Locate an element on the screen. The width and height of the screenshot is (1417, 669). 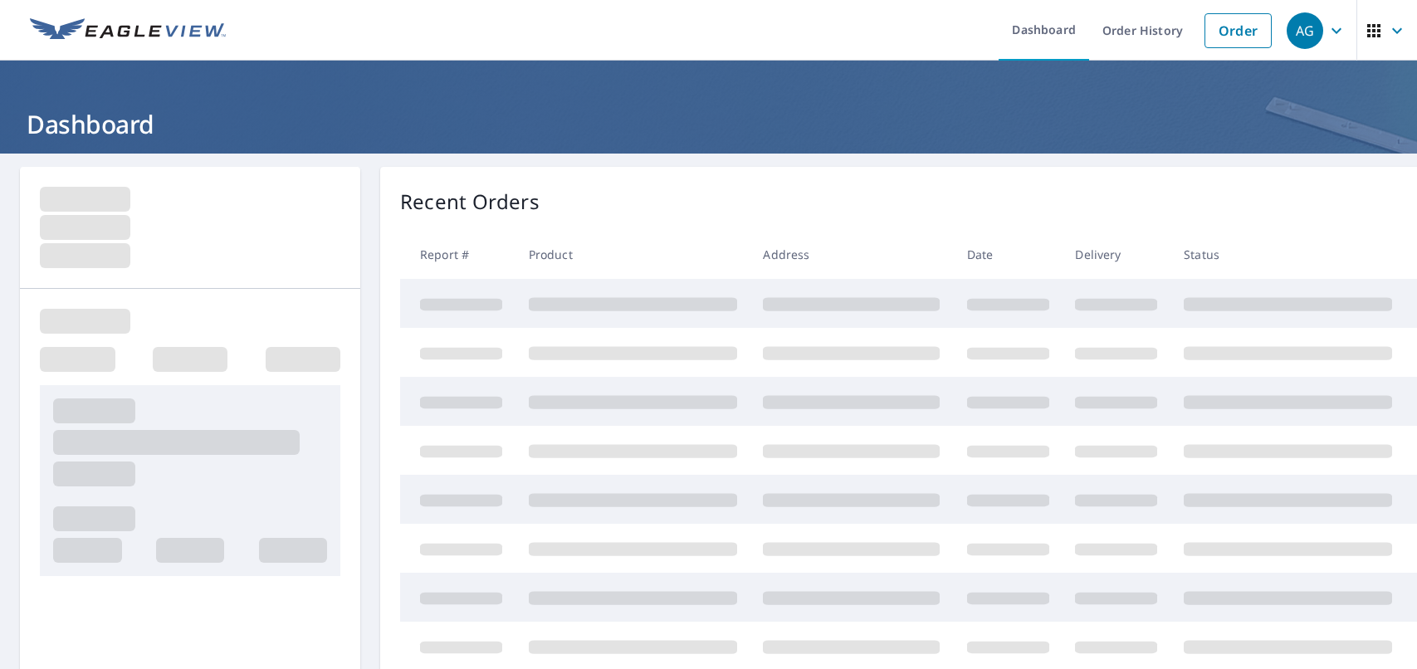
h1: Dashboard is located at coordinates (708, 124).